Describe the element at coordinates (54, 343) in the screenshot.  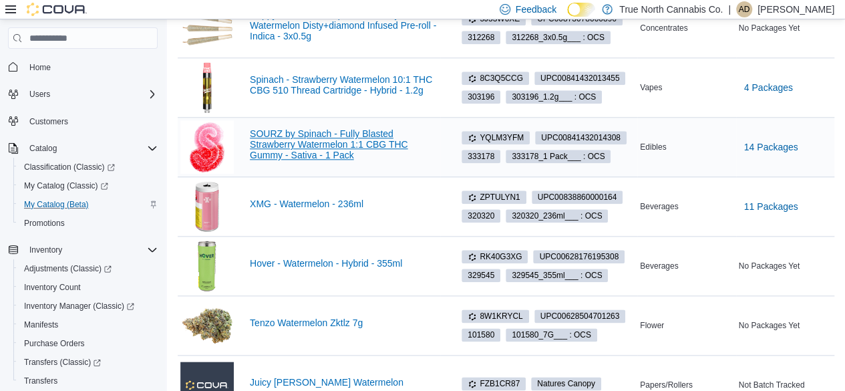
I see `a: Purchase Orders` at that location.